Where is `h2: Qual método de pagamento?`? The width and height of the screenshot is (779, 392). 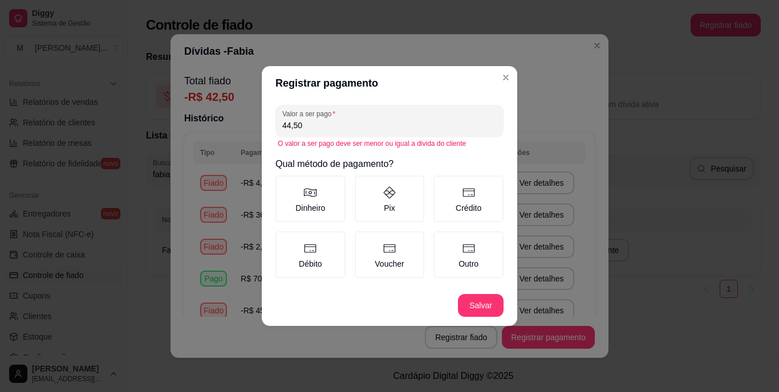
h2: Qual método de pagamento? is located at coordinates (389, 164).